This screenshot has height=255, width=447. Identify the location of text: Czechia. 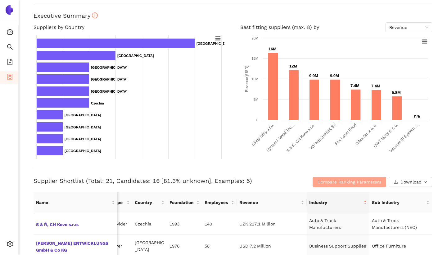
(98, 103).